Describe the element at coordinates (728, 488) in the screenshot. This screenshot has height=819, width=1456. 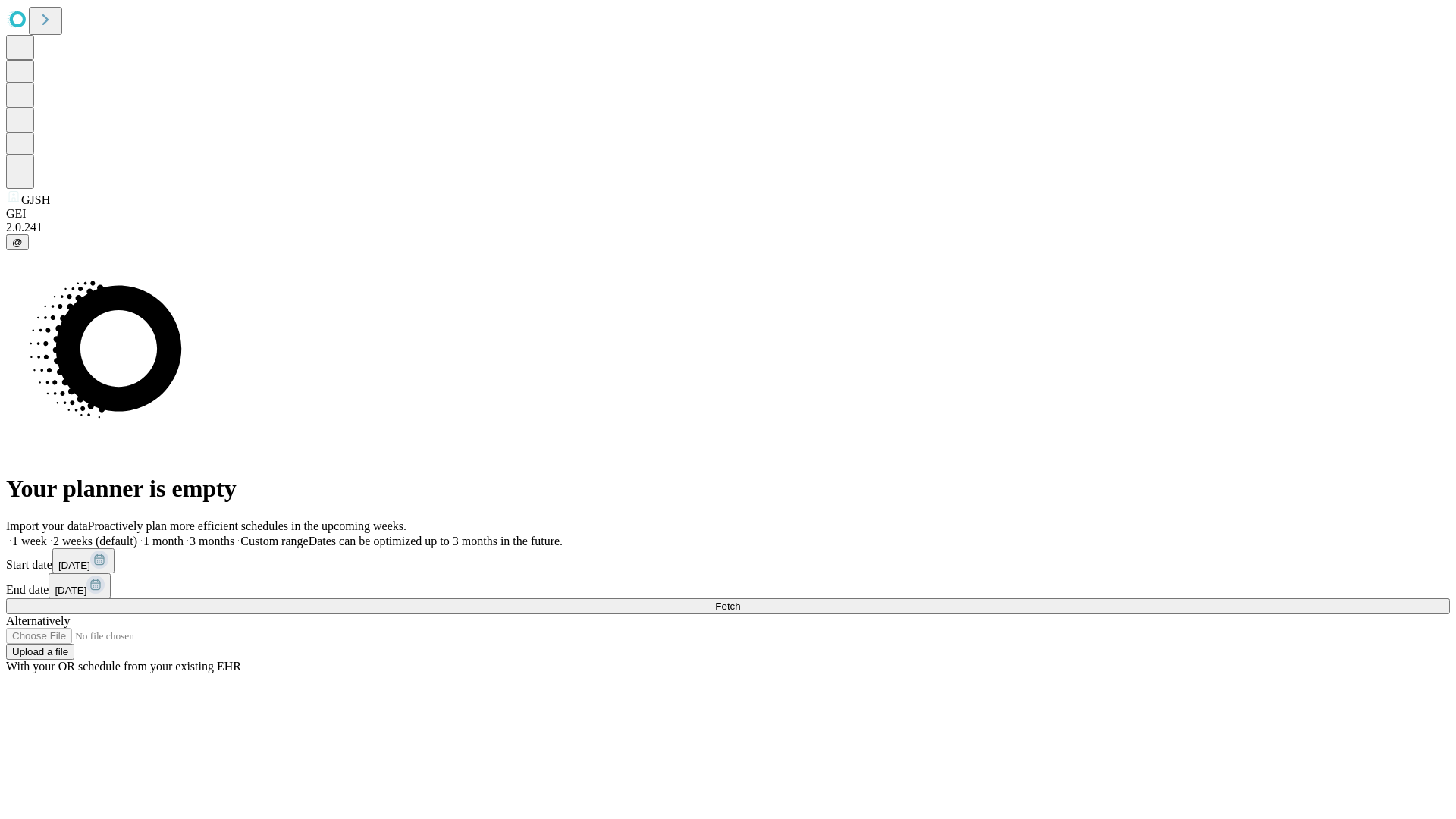
I see `h1: Your planner is empty` at that location.